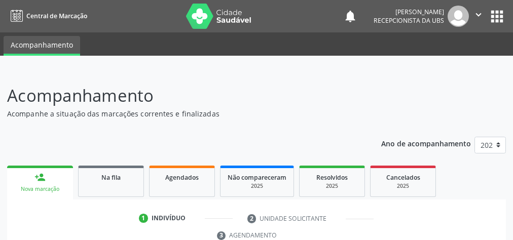 Image resolution: width=513 pixels, height=240 pixels. I want to click on button: notifications, so click(350, 16).